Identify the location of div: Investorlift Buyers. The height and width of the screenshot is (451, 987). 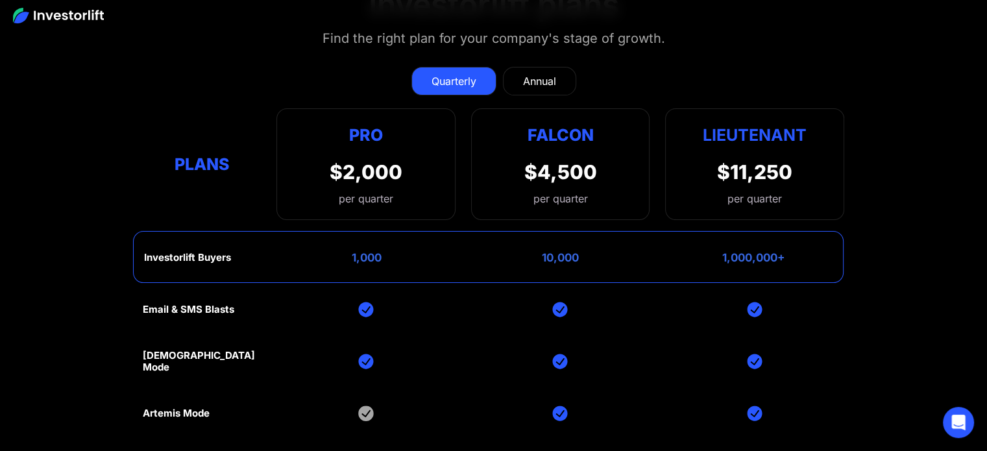
(188, 258).